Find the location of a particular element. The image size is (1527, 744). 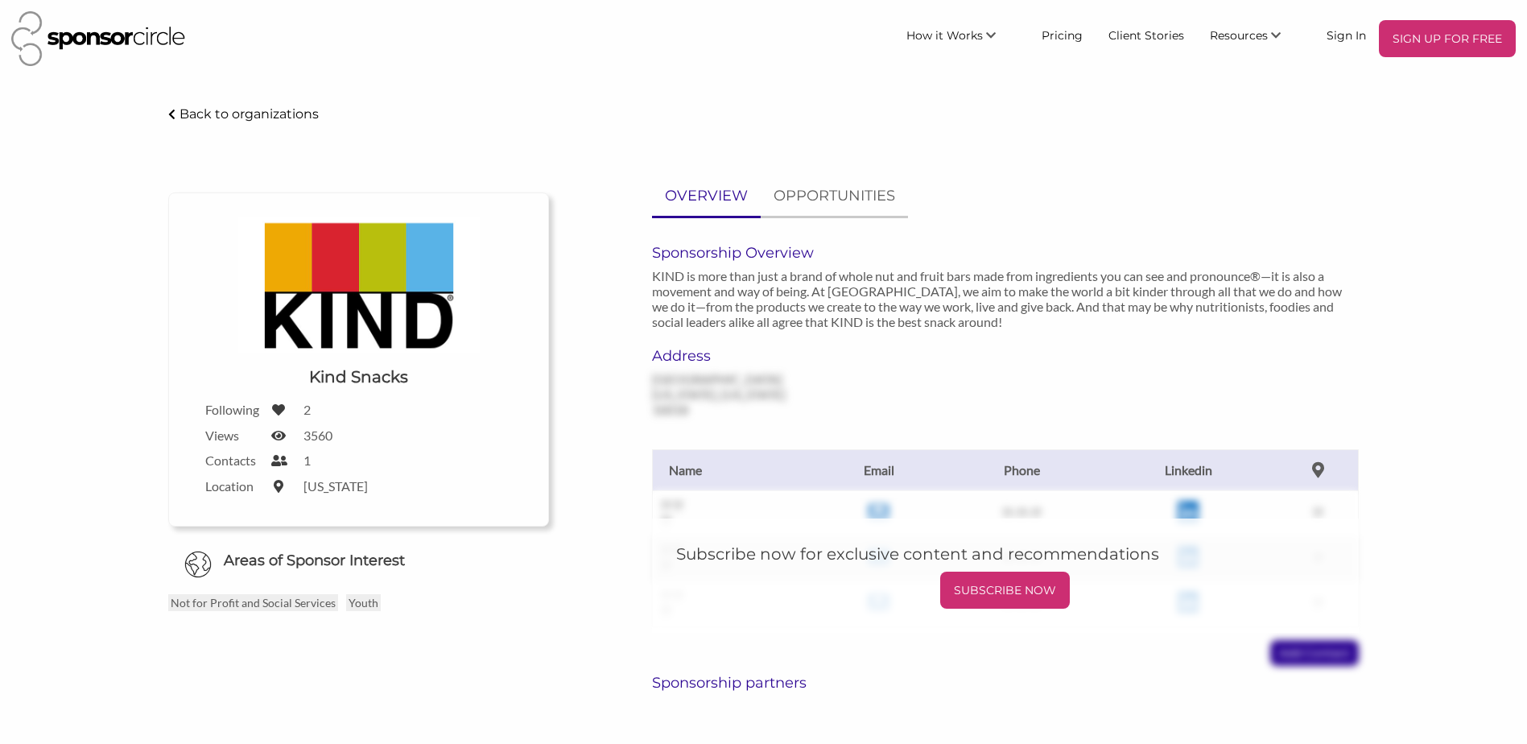

label: Following is located at coordinates (233, 409).